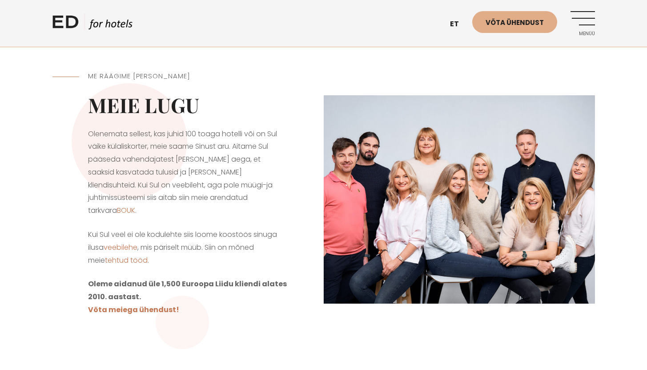  I want to click on a: BOUK, so click(126, 210).